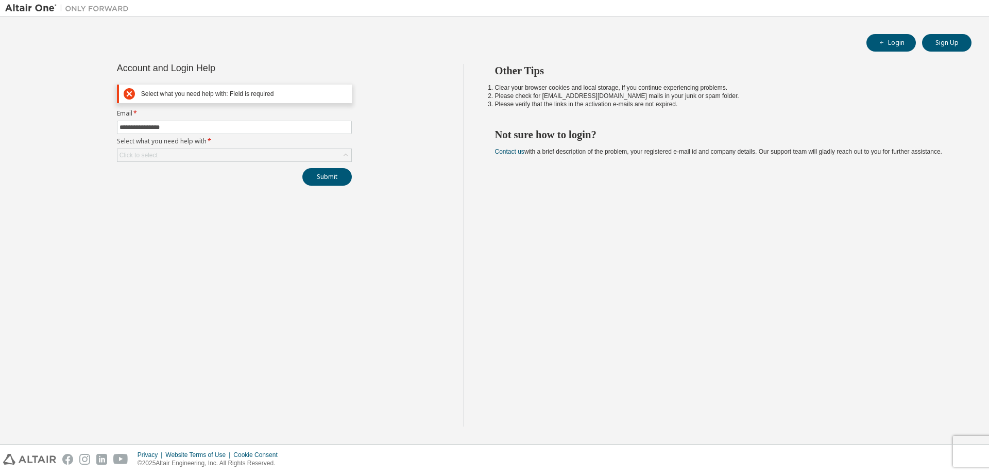 This screenshot has width=989, height=474. Describe the element at coordinates (947, 43) in the screenshot. I see `button: Sign Up` at that location.